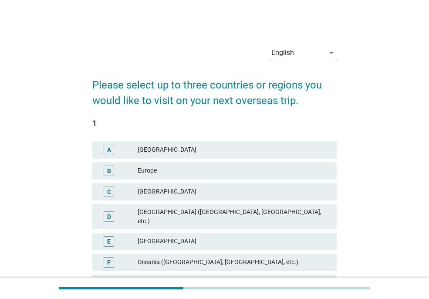 The width and height of the screenshot is (429, 299). Describe the element at coordinates (109, 170) in the screenshot. I see `div: B` at that location.